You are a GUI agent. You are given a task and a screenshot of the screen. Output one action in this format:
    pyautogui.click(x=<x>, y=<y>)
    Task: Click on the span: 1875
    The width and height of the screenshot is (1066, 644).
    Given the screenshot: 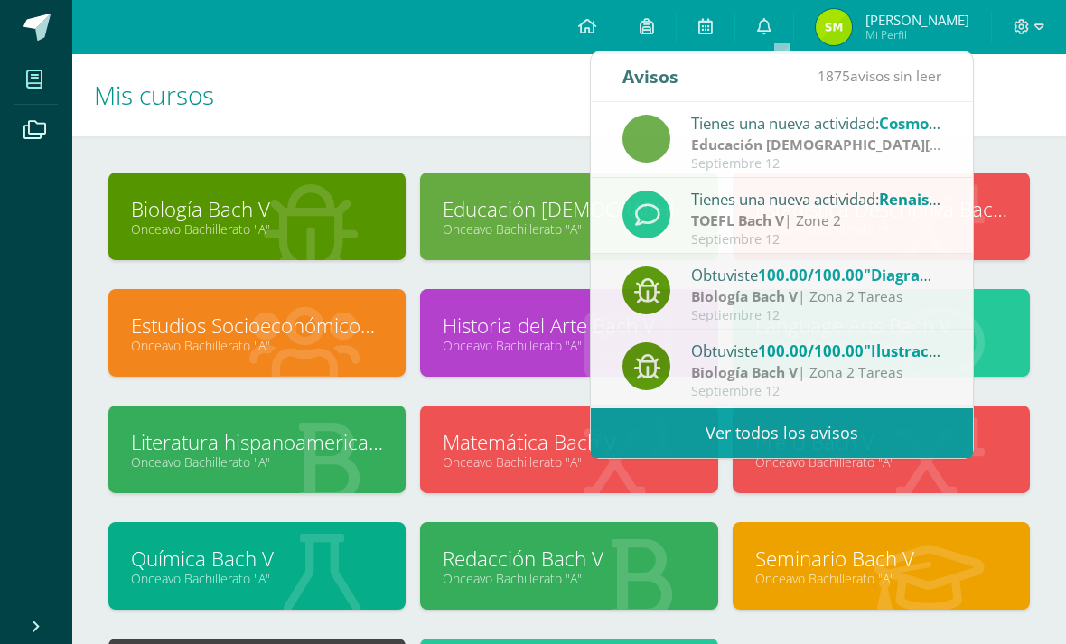 What is the action you would take?
    pyautogui.click(x=834, y=76)
    